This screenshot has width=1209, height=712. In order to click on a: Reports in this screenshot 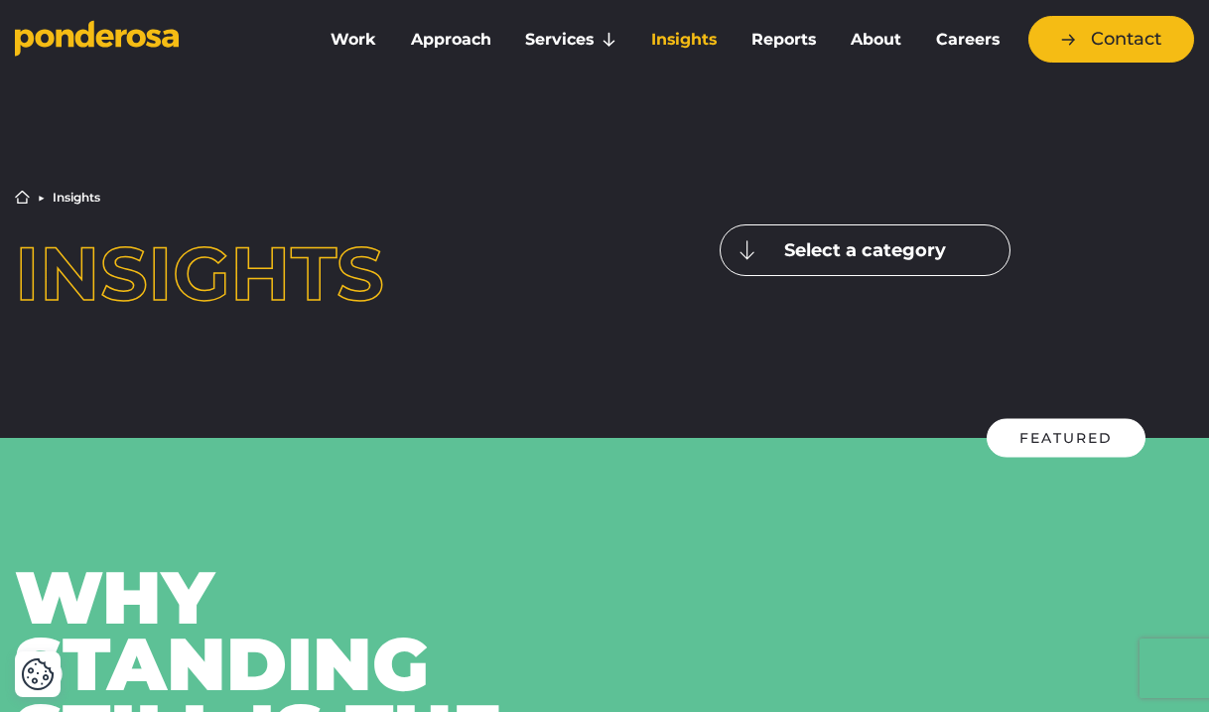, I will do `click(784, 40)`.